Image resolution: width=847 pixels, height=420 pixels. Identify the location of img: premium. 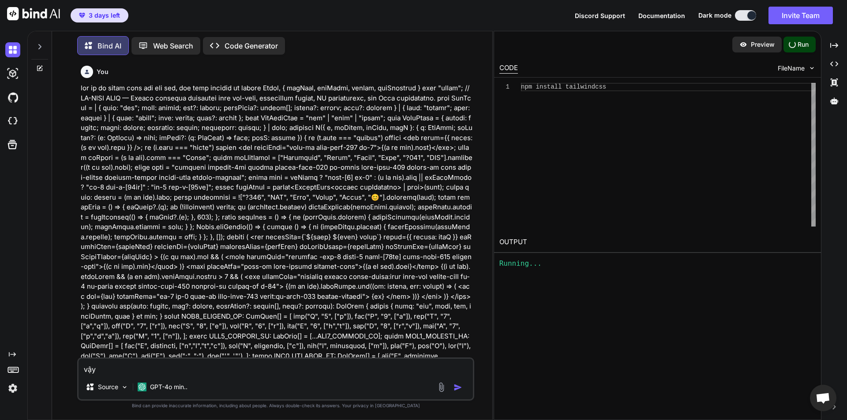
(82, 15).